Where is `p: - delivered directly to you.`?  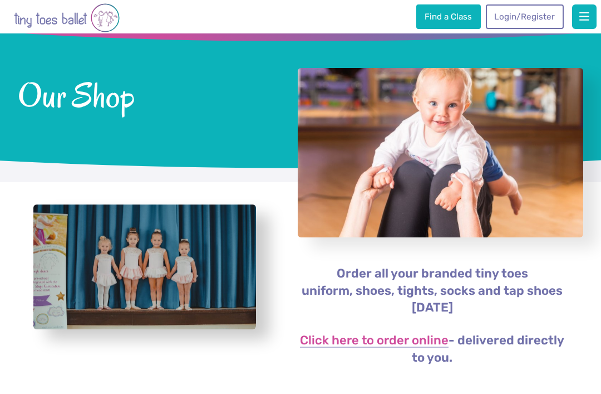
p: - delivered directly to you. is located at coordinates (432, 349).